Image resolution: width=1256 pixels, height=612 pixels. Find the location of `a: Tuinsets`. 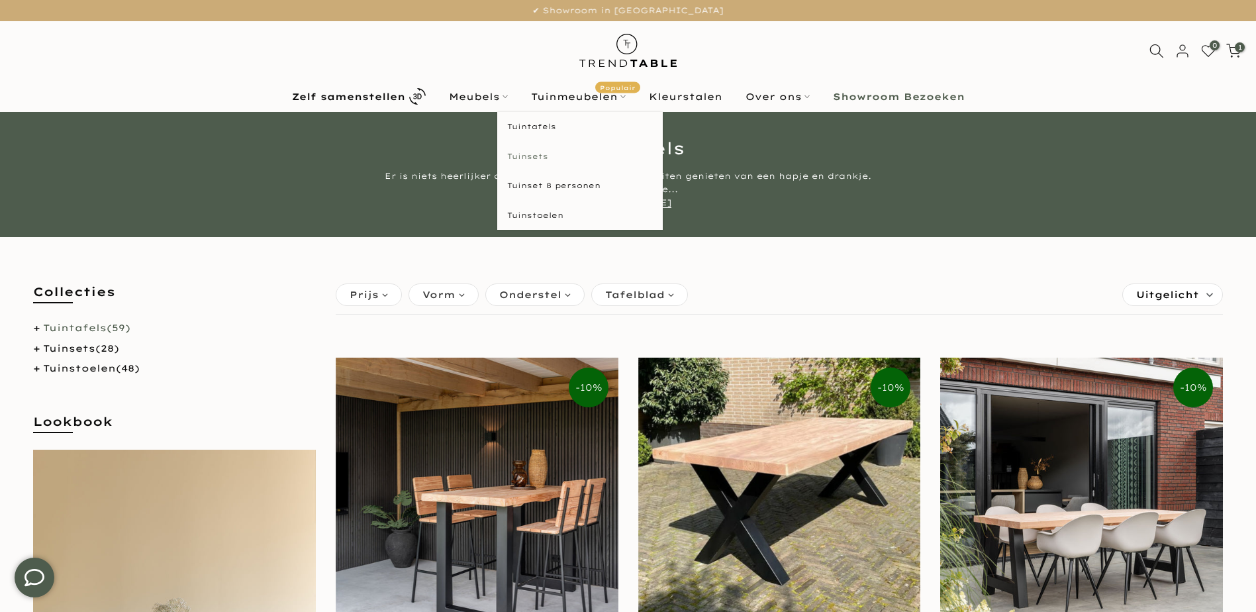

a: Tuinsets is located at coordinates (580, 156).